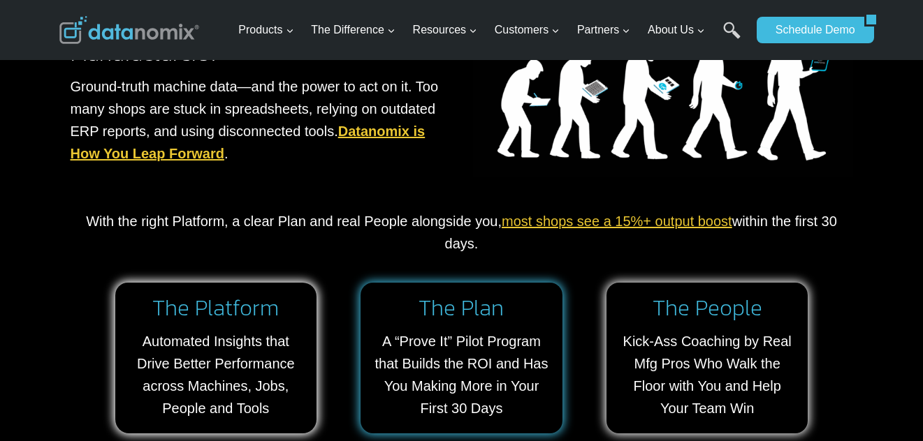 Image resolution: width=923 pixels, height=441 pixels. I want to click on h2: The Missing Link for Most Manufacturers?, so click(261, 42).